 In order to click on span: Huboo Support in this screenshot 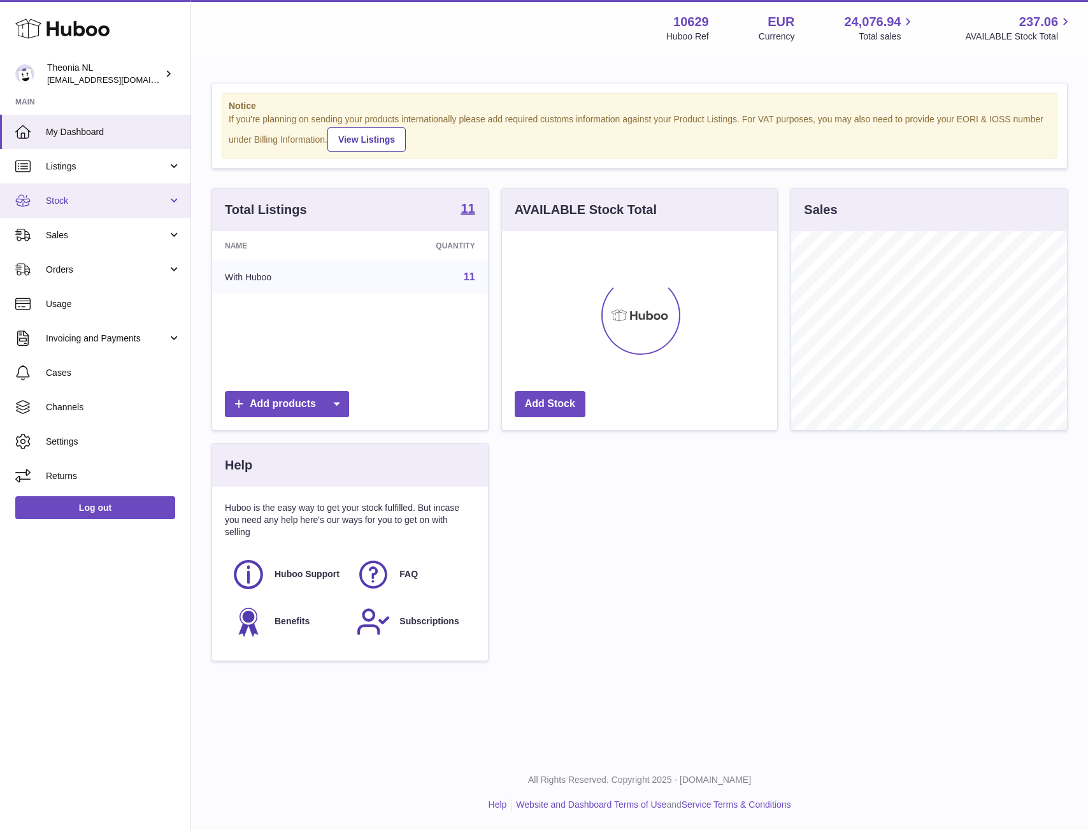, I will do `click(307, 574)`.